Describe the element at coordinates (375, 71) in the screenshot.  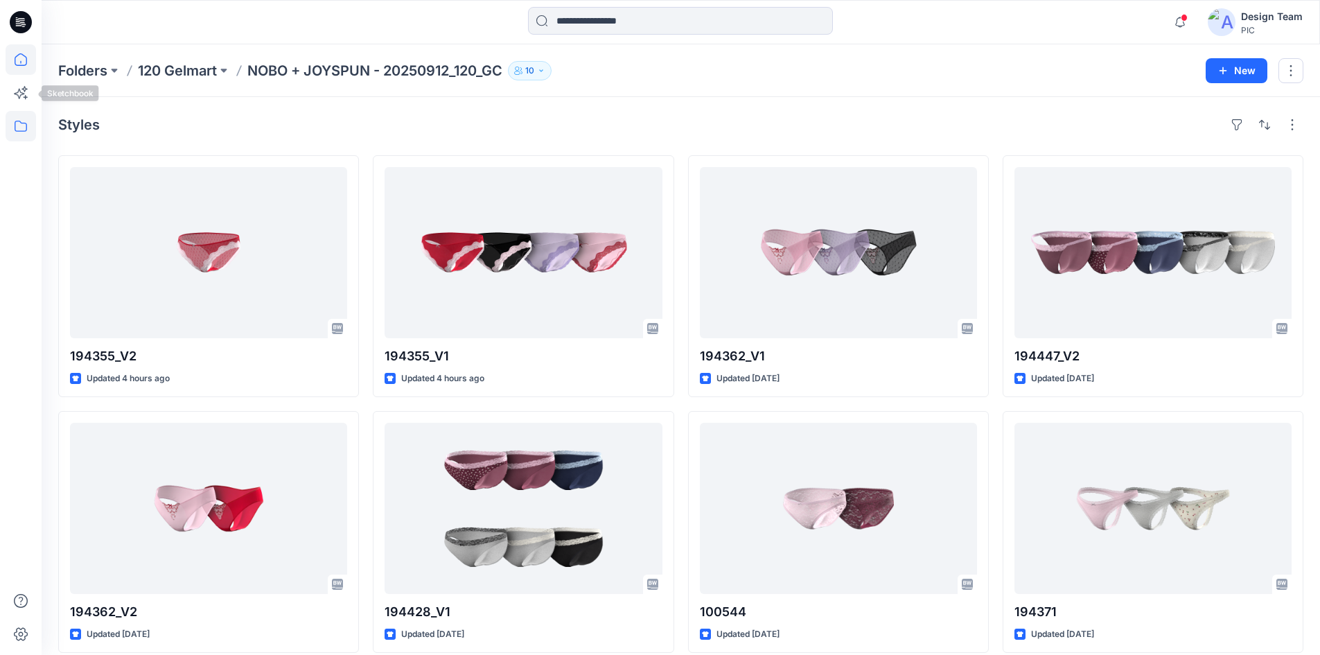
I see `p: NOBO + JOYSPUN - 20250912_120_GC` at that location.